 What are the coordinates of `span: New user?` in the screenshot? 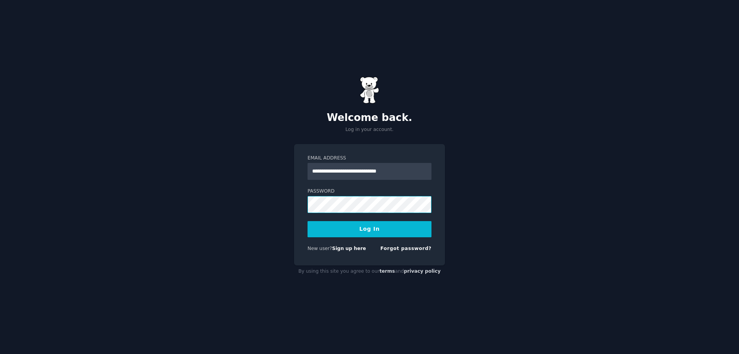 It's located at (320, 248).